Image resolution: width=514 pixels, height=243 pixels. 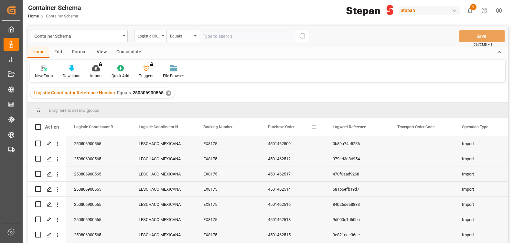 What do you see at coordinates (483, 44) in the screenshot?
I see `span: Ctrl/CMD + S` at bounding box center [483, 44].